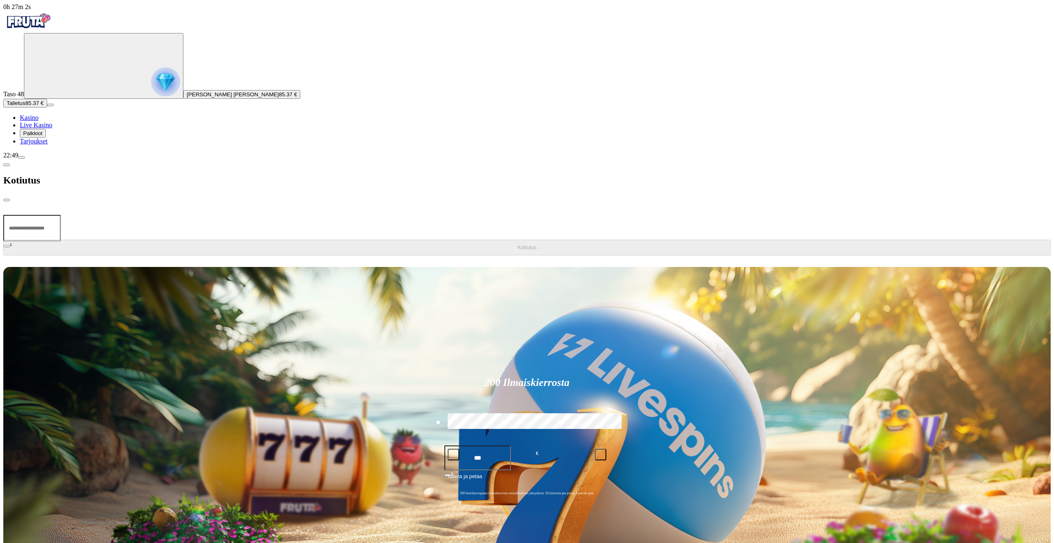 The height and width of the screenshot is (543, 1054). What do you see at coordinates (29, 117) in the screenshot?
I see `span: Kasino` at bounding box center [29, 117].